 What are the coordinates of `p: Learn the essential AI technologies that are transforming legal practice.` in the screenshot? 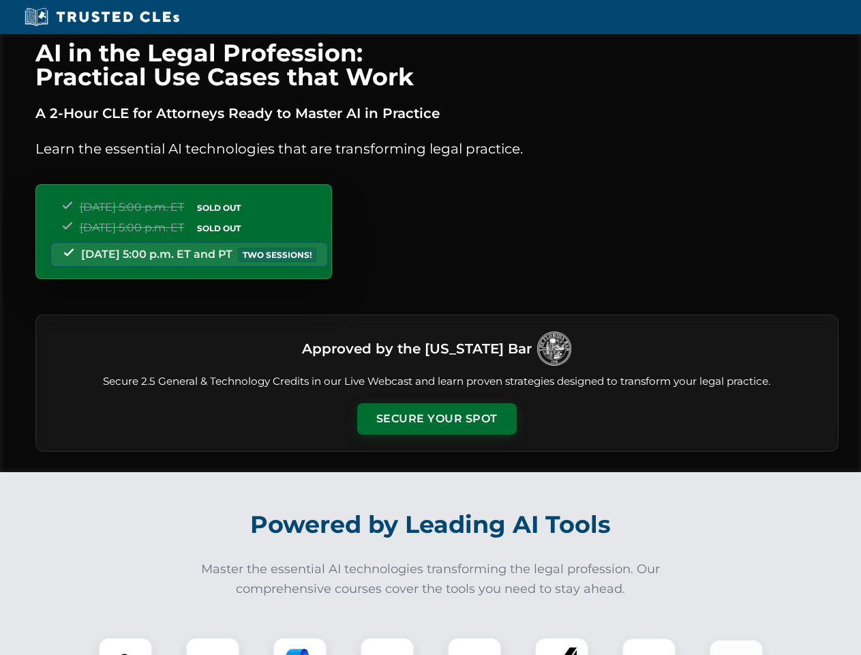 It's located at (437, 149).